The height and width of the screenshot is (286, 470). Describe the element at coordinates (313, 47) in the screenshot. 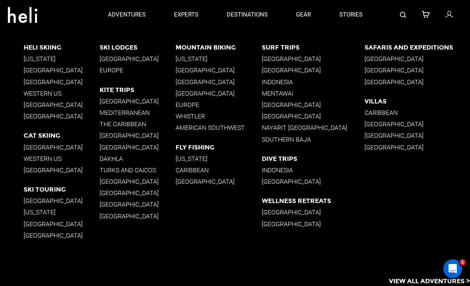

I see `p: Surf Trips` at that location.